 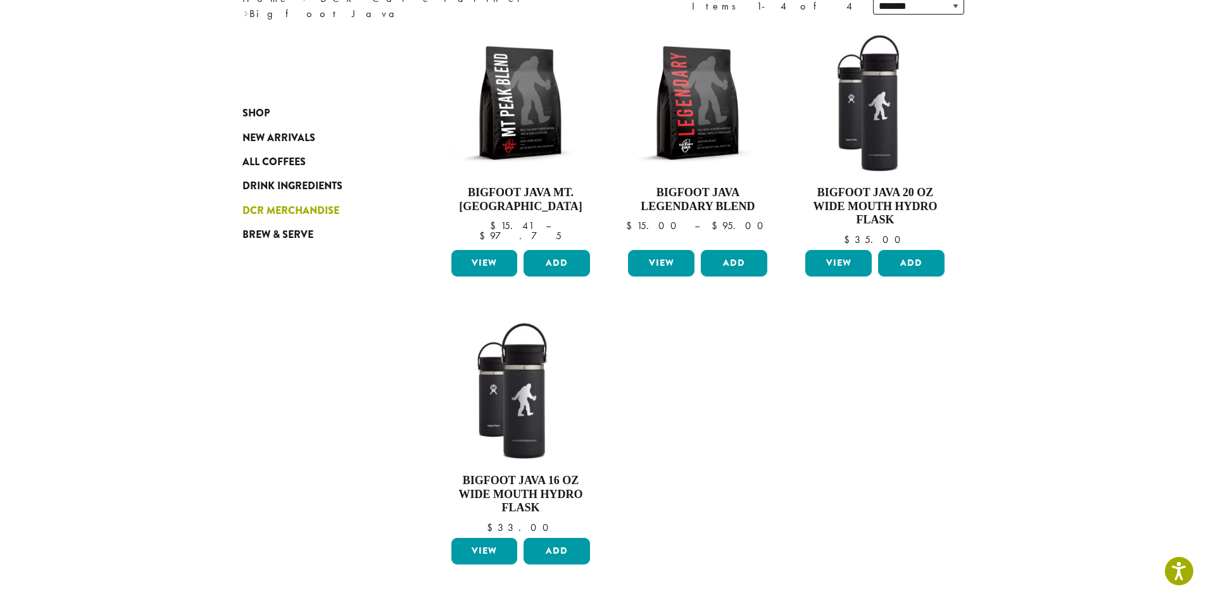 What do you see at coordinates (740, 225) in the screenshot?
I see `bdi: 95.00` at bounding box center [740, 225].